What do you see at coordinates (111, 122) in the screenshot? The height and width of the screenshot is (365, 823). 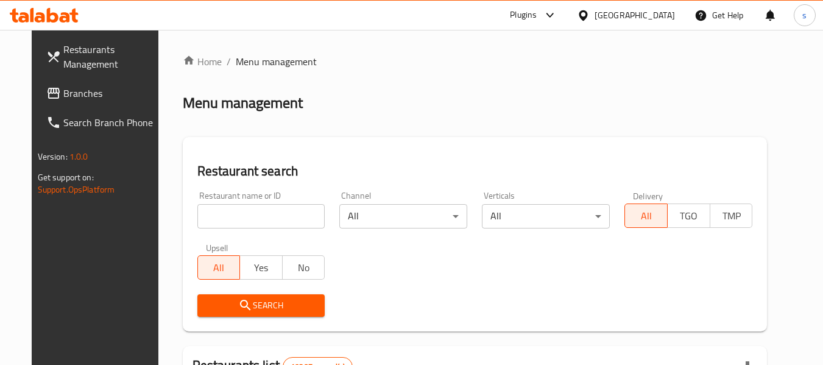 I see `span: Search Branch Phone` at bounding box center [111, 122].